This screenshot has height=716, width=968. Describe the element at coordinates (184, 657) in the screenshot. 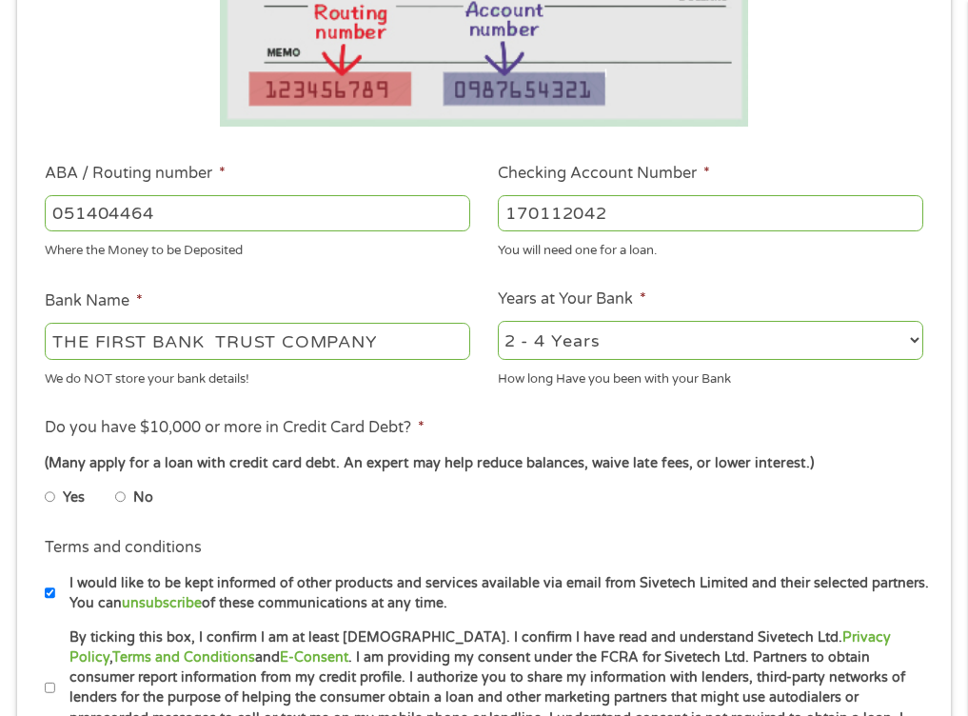

I see `a: Terms and Conditions` at that location.